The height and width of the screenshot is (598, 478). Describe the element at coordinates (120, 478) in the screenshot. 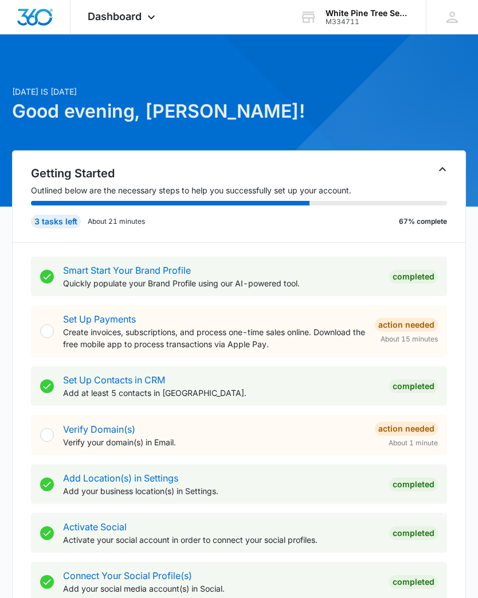

I see `a: Add Location(s) in Settings` at that location.